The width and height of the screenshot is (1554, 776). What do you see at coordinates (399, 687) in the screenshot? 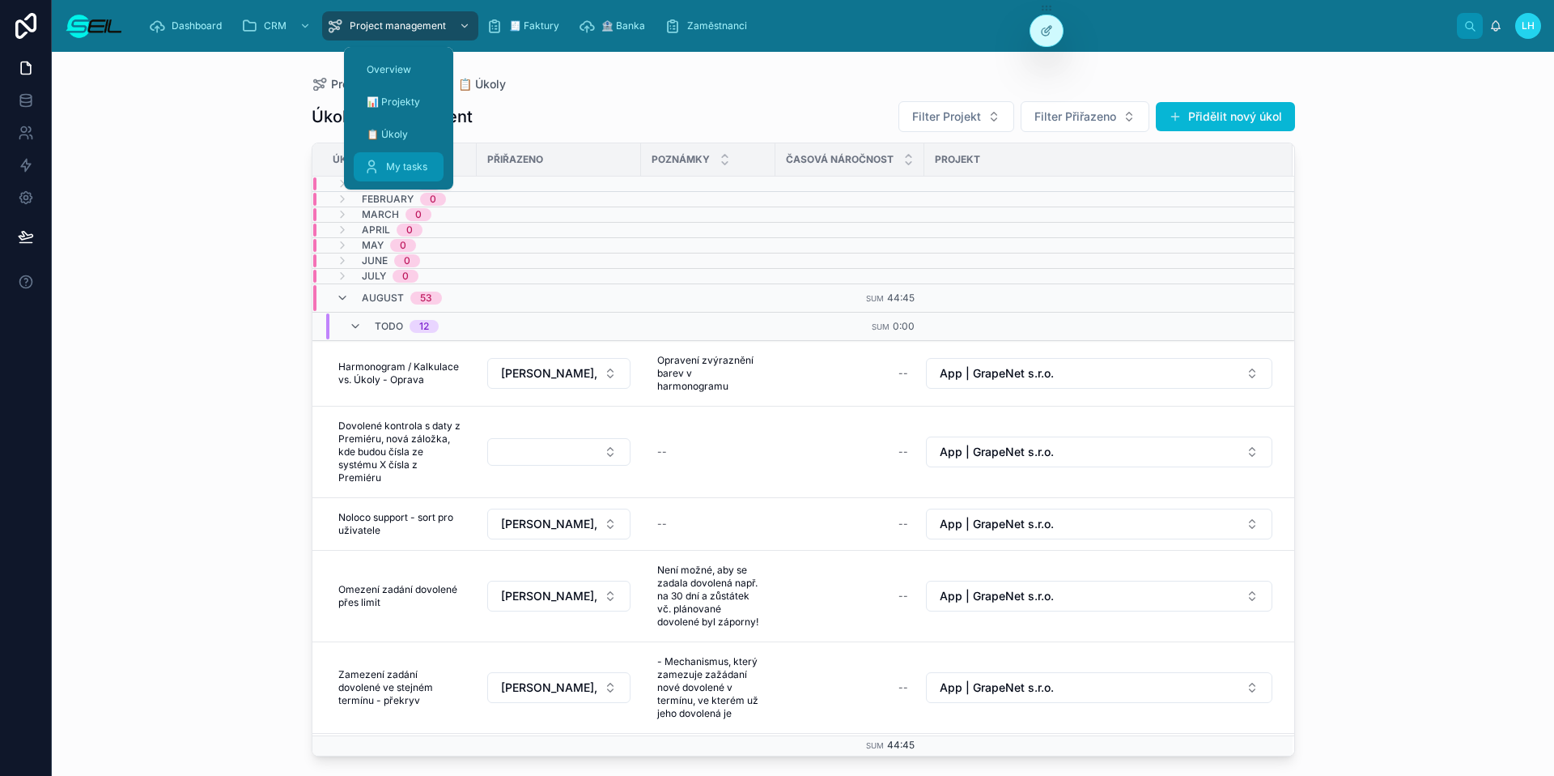
I see `span: Zamezení zadání dovolené ve stejném termínu - překryv` at bounding box center [399, 687].